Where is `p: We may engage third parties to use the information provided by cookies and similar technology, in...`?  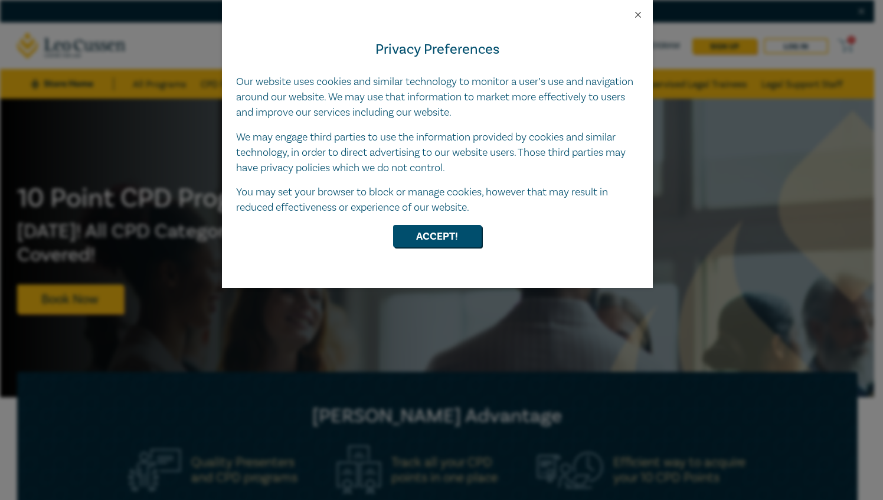 p: We may engage third parties to use the information provided by cookies and similar technology, in... is located at coordinates (438, 153).